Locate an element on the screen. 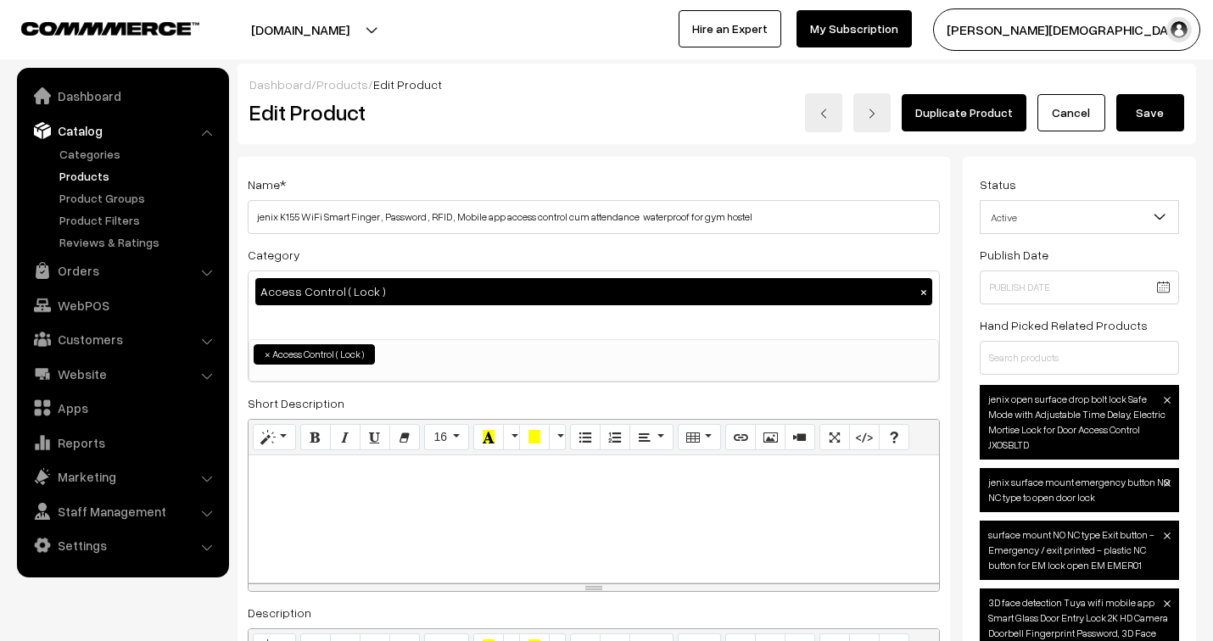 The image size is (1213, 641). button: Font Size is located at coordinates (446, 438).